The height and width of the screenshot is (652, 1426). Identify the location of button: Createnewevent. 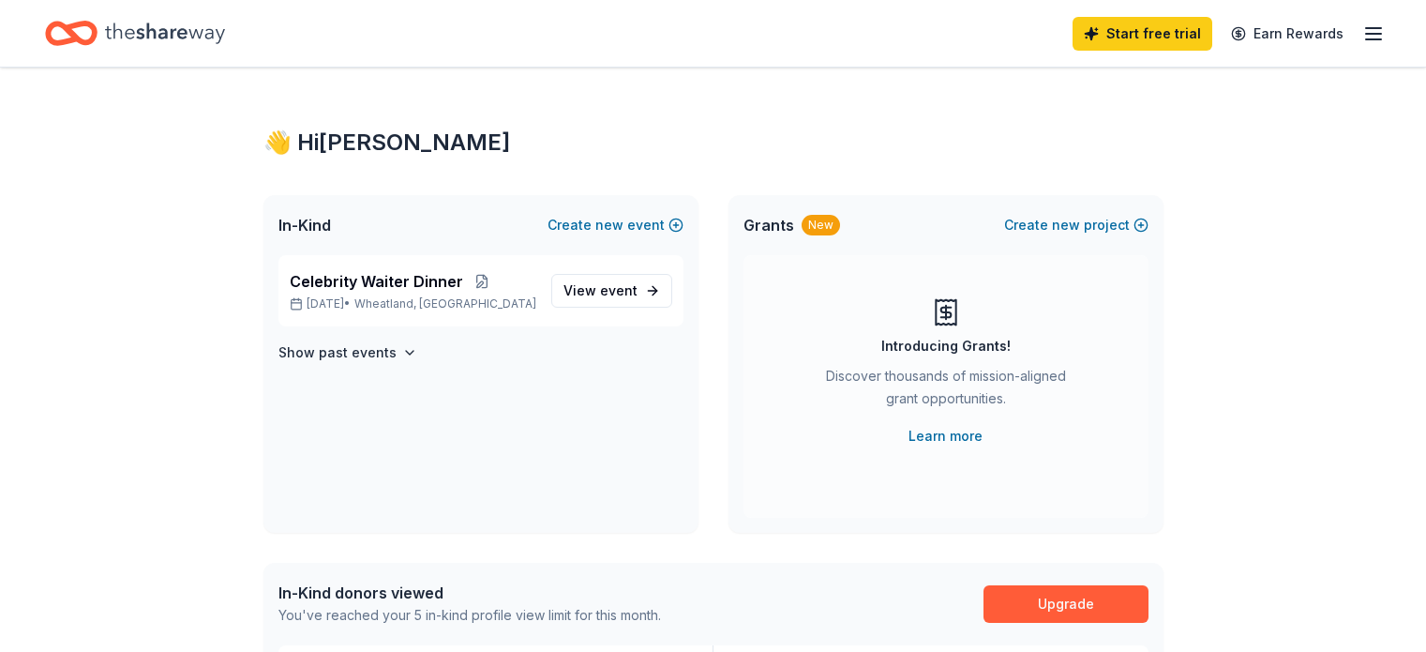
(615, 225).